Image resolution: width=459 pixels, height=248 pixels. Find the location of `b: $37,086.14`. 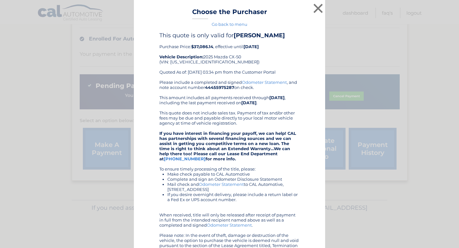

b: $37,086.14 is located at coordinates (202, 47).